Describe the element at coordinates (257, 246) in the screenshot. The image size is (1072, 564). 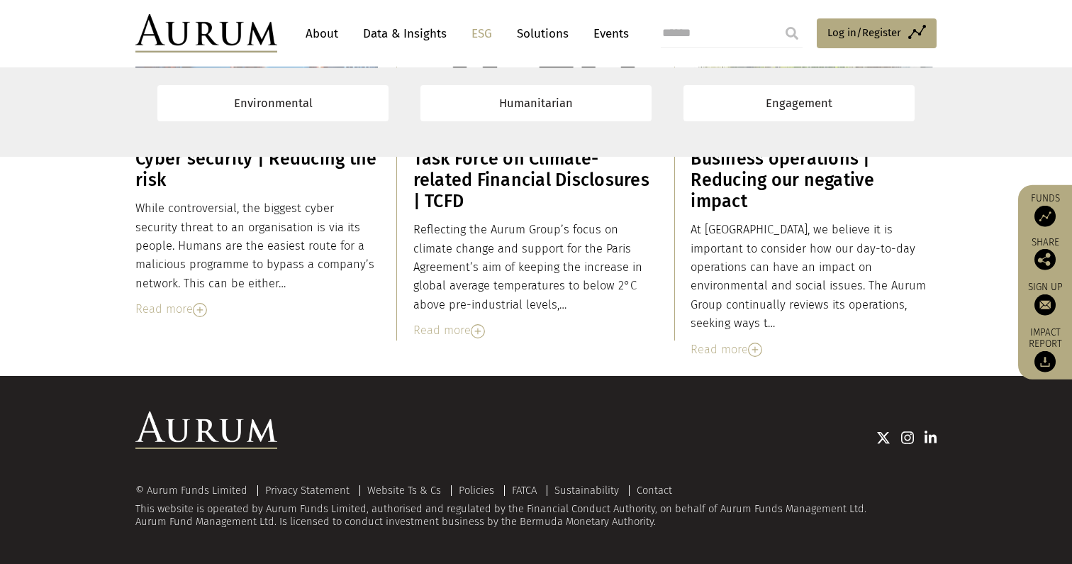
I see `div: While controversial, the biggest cyber security threat to an organisation is via its people. Huma...` at that location.